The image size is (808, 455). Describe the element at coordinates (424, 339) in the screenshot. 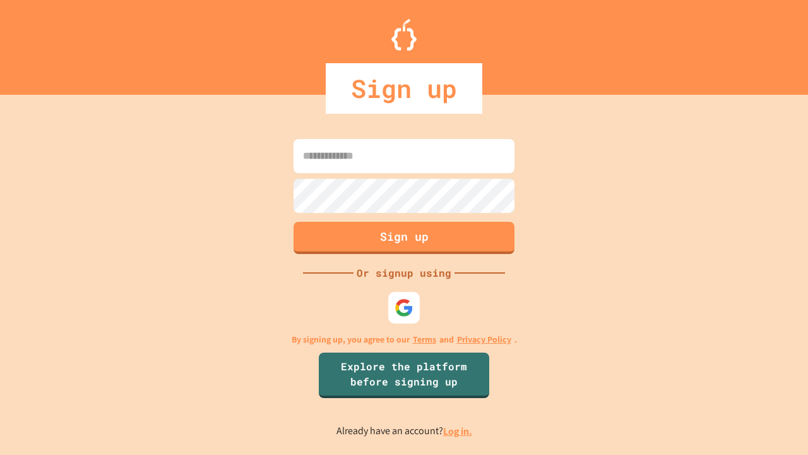

I see `a: Terms` at that location.